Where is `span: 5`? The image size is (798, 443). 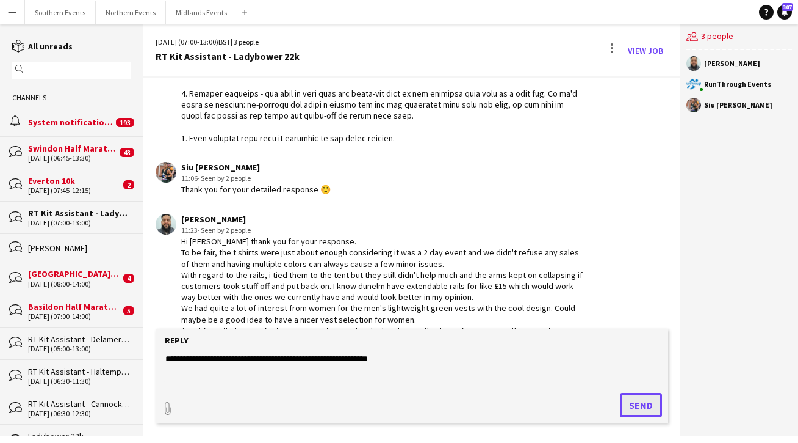 span: 5 is located at coordinates (129, 310).